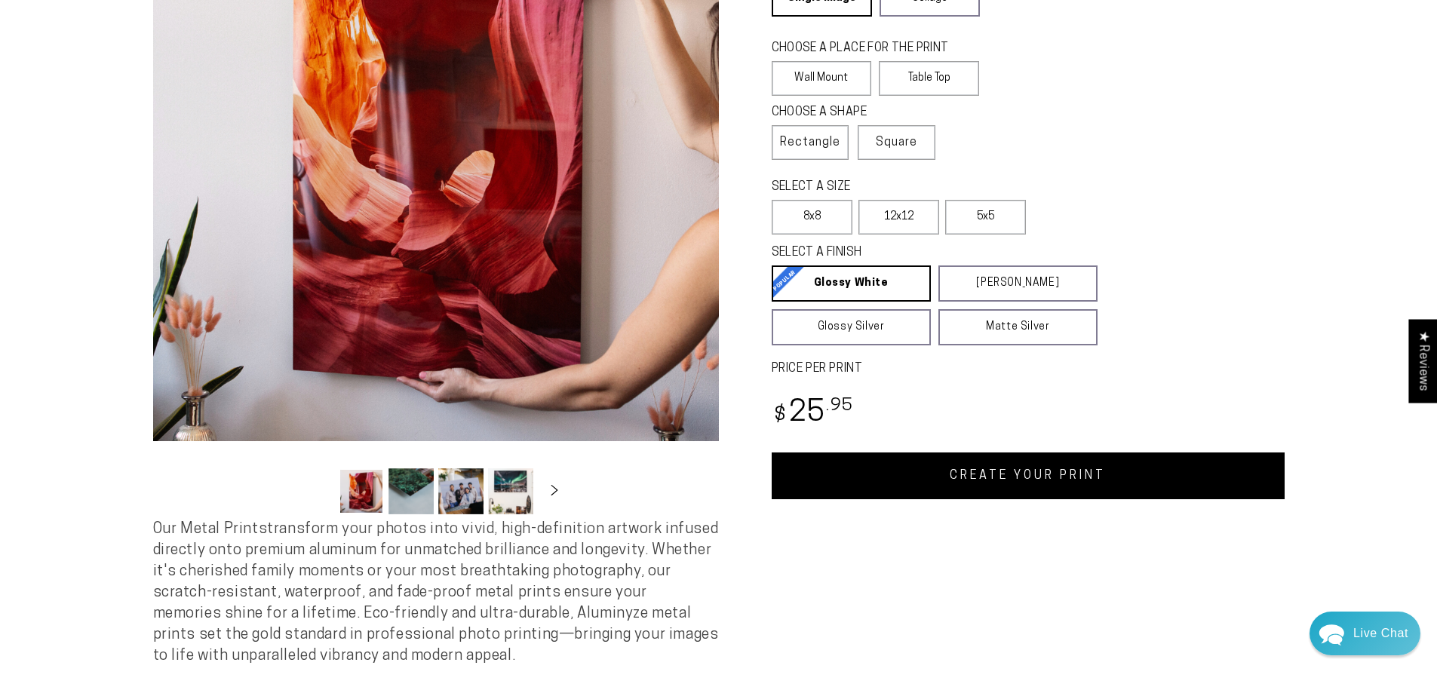 Image resolution: width=1437 pixels, height=693 pixels. What do you see at coordinates (361, 491) in the screenshot?
I see `button: Load image 1 in gallery view` at bounding box center [361, 491].